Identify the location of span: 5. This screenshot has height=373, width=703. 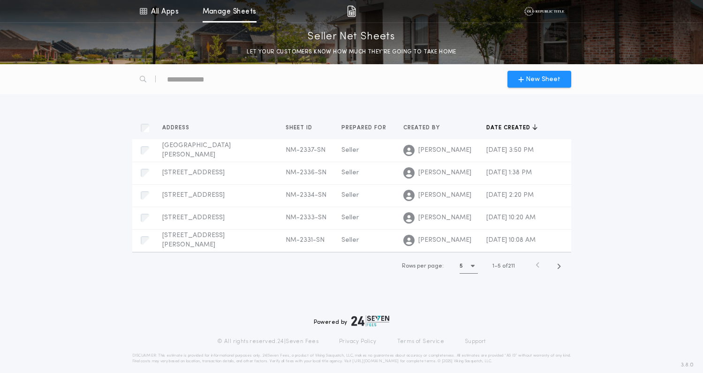
(499, 267).